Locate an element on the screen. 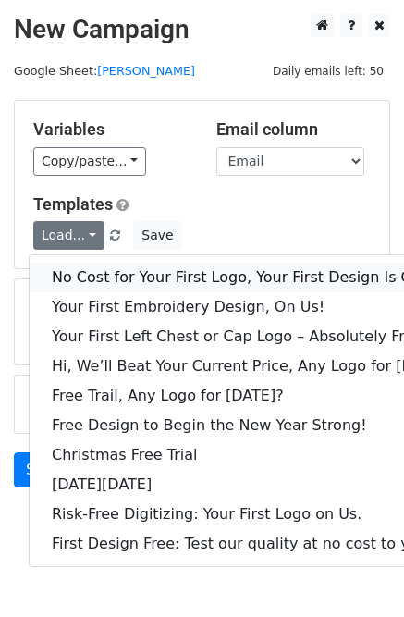 The width and height of the screenshot is (404, 617). h5: Variables is located at coordinates (111, 130).